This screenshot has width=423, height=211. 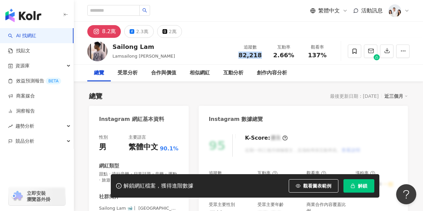 What do you see at coordinates (22, 66) in the screenshot?
I see `span: 資源庫` at bounding box center [22, 66].